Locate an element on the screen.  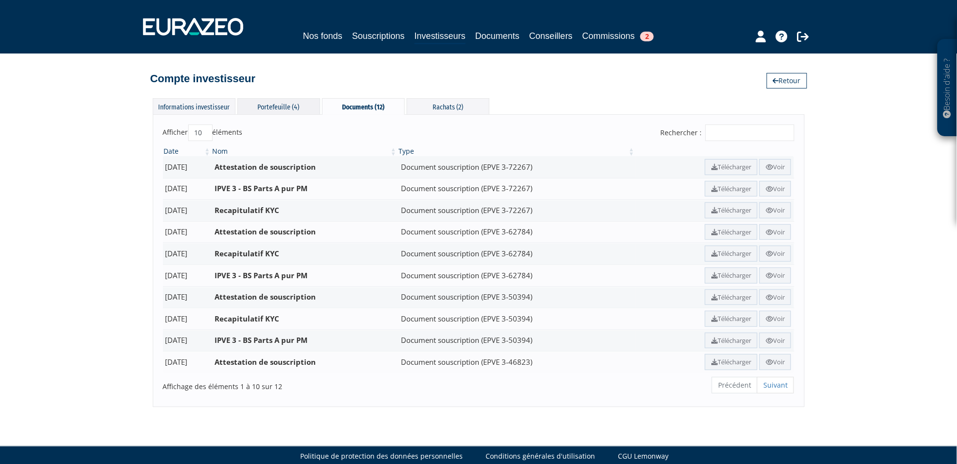
a: Conseillers is located at coordinates (550, 36).